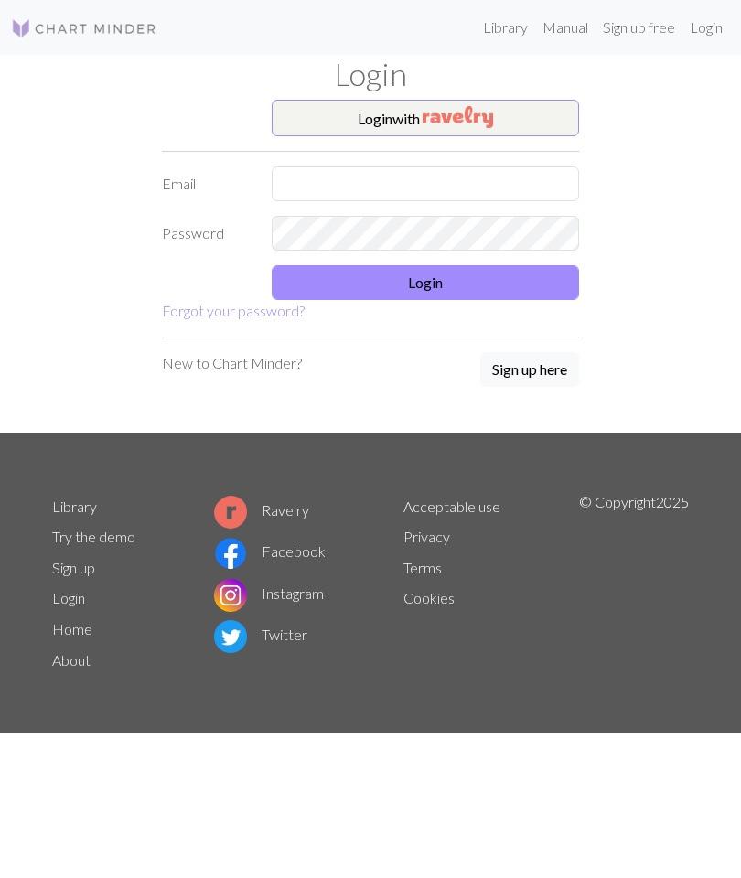 This screenshot has height=878, width=741. I want to click on p: © Copyright 2025, so click(634, 583).